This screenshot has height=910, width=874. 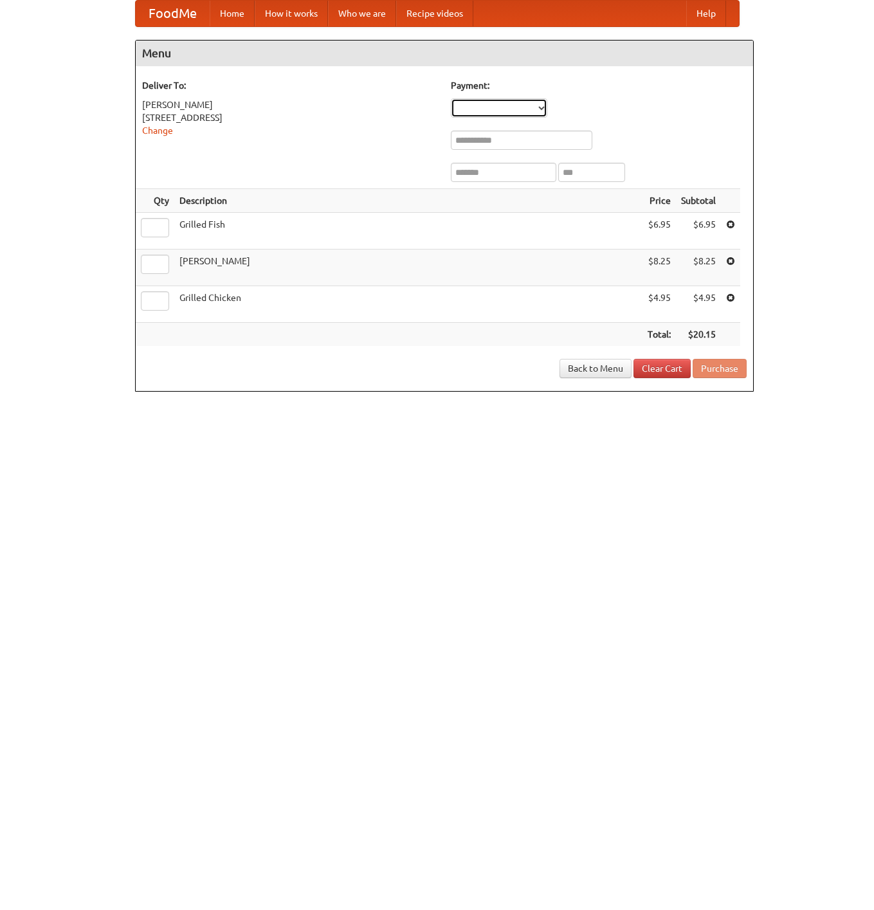 I want to click on a: FoodMe, so click(x=172, y=13).